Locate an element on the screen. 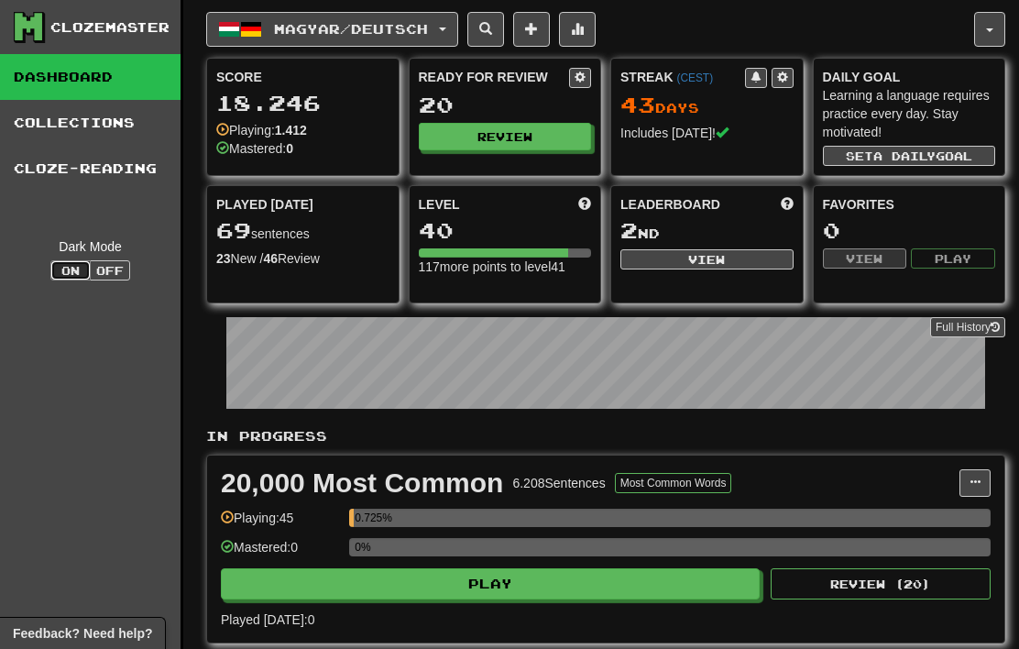 The image size is (1019, 649). div: Playing: is located at coordinates (261, 130).